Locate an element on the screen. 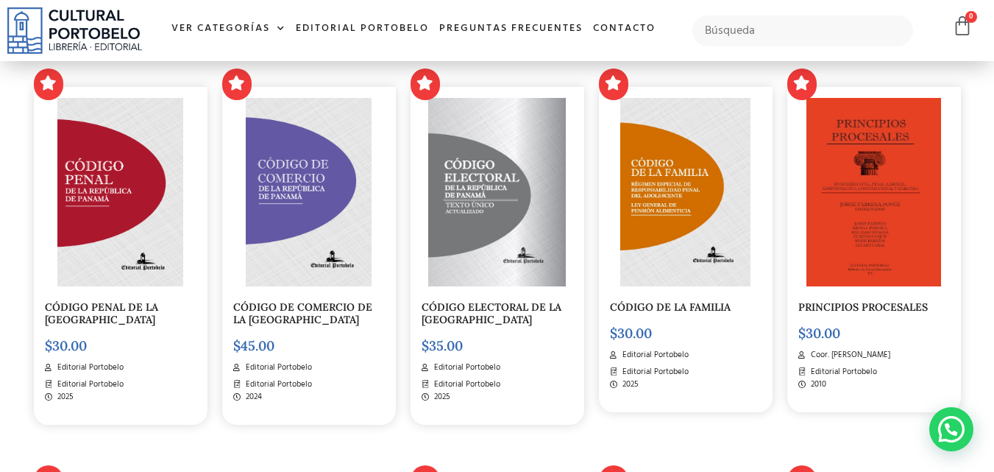  a: PRINCIPIOS PROCESALES is located at coordinates (863, 307).